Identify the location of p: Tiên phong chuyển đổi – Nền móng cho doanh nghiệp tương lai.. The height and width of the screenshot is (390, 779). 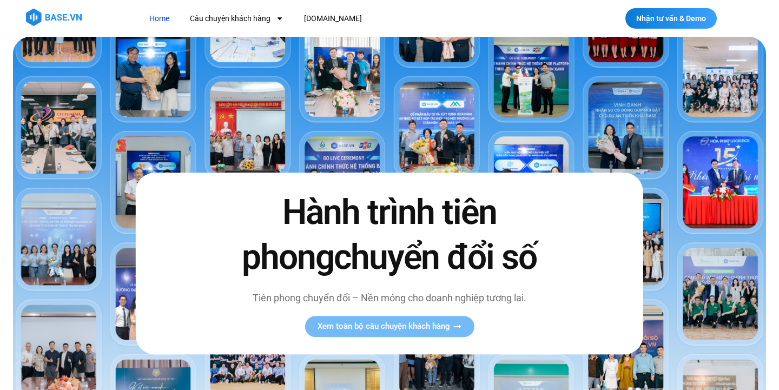
(389, 298).